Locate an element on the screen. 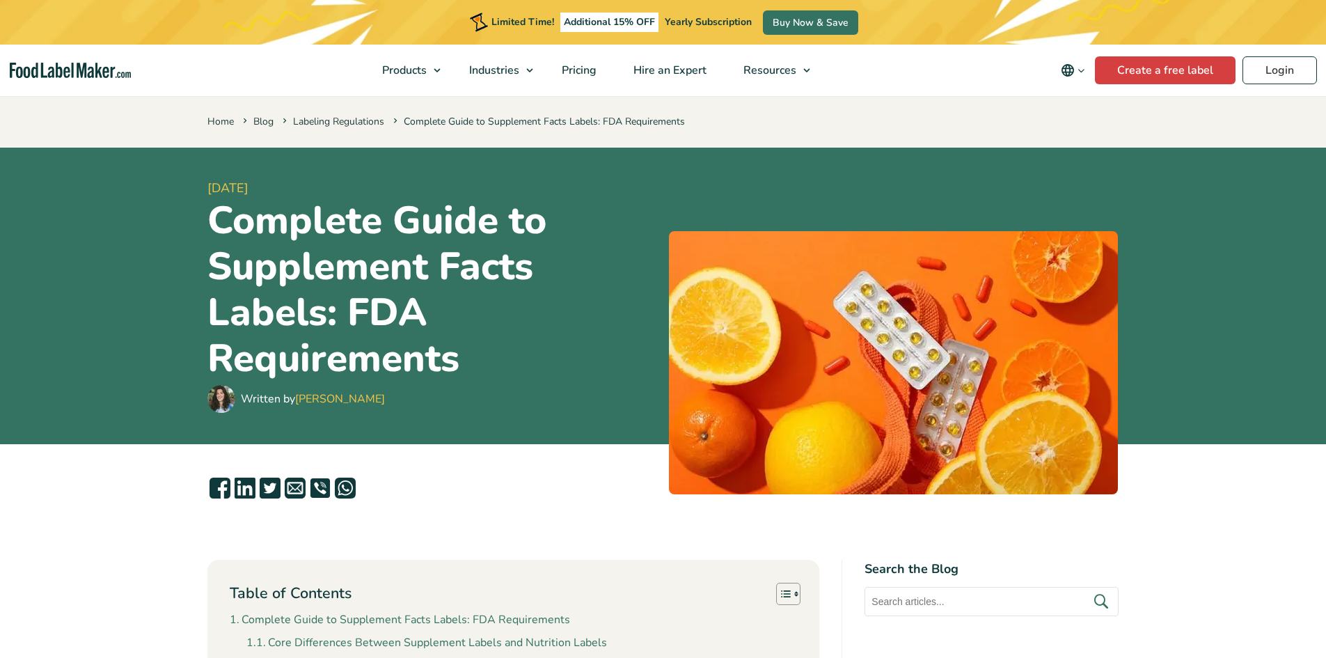  span: Hire an Expert is located at coordinates (668, 70).